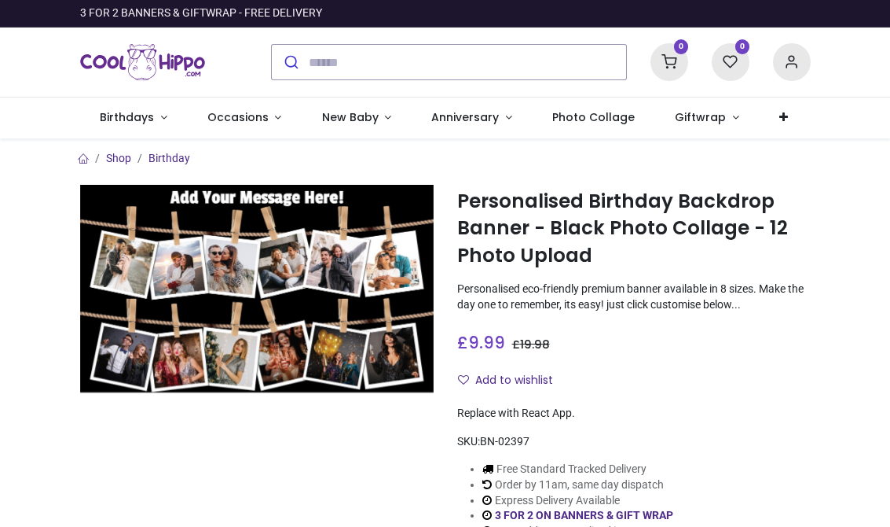 This screenshot has width=890, height=527. Describe the element at coordinates (143, 62) in the screenshot. I see `span: Logo of Cool Hippo` at that location.